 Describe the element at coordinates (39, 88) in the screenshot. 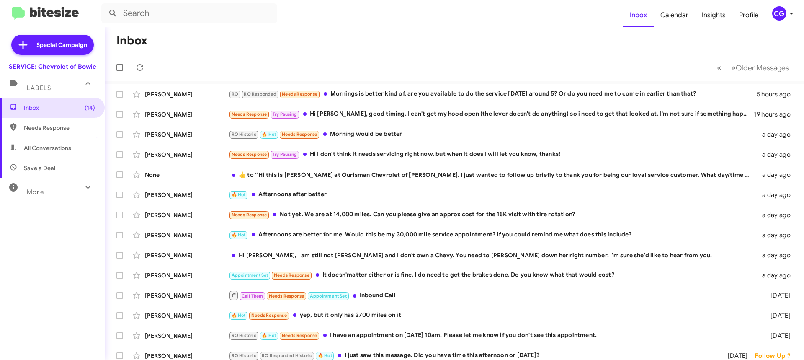

I see `span: Labels` at that location.